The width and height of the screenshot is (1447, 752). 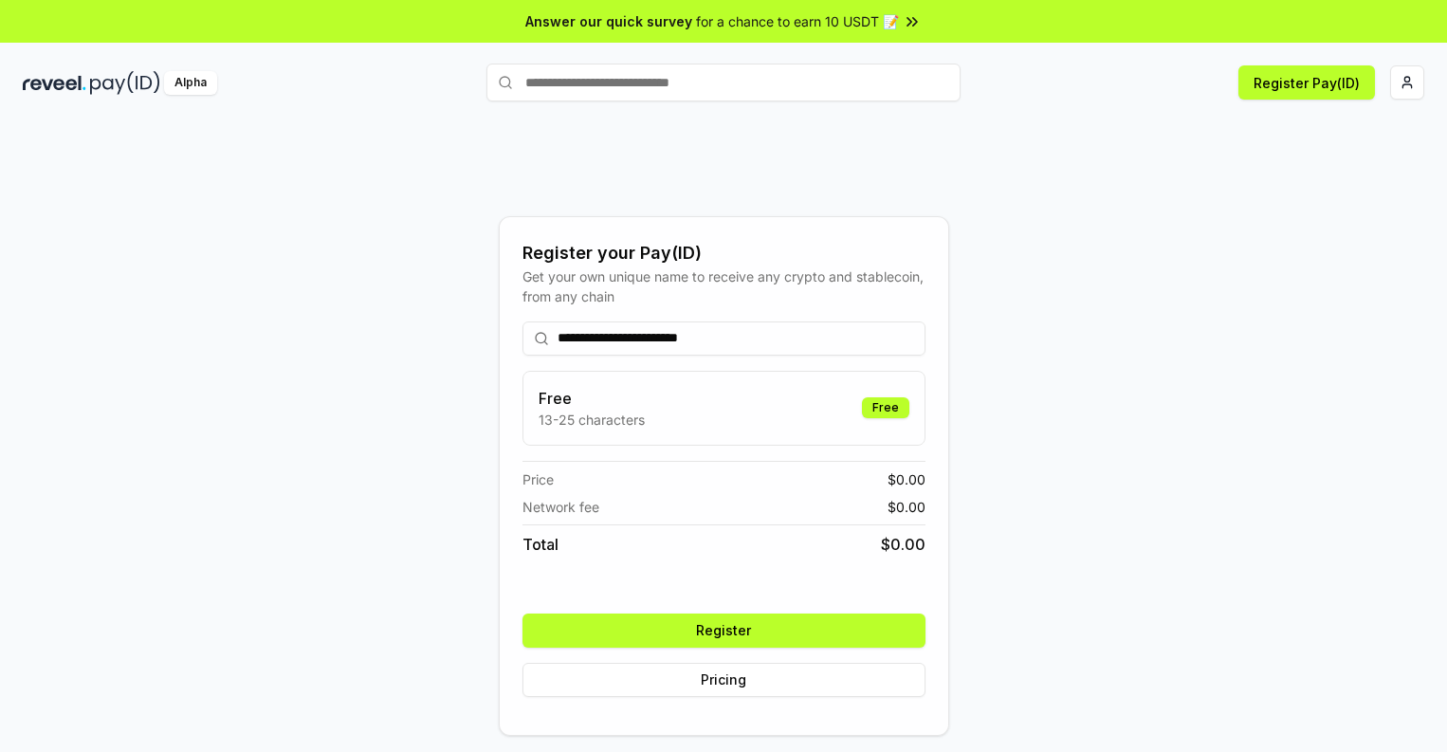 I want to click on span: Network fee, so click(x=561, y=506).